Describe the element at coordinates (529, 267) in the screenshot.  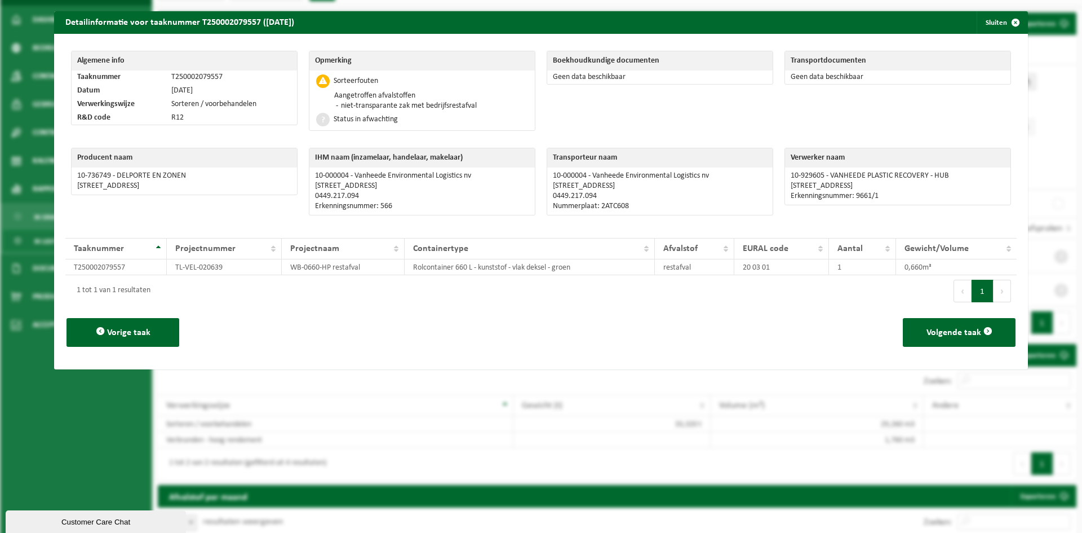
I see `td: Rolcontainer 660 L - kunststof - vlak deksel - groen` at that location.